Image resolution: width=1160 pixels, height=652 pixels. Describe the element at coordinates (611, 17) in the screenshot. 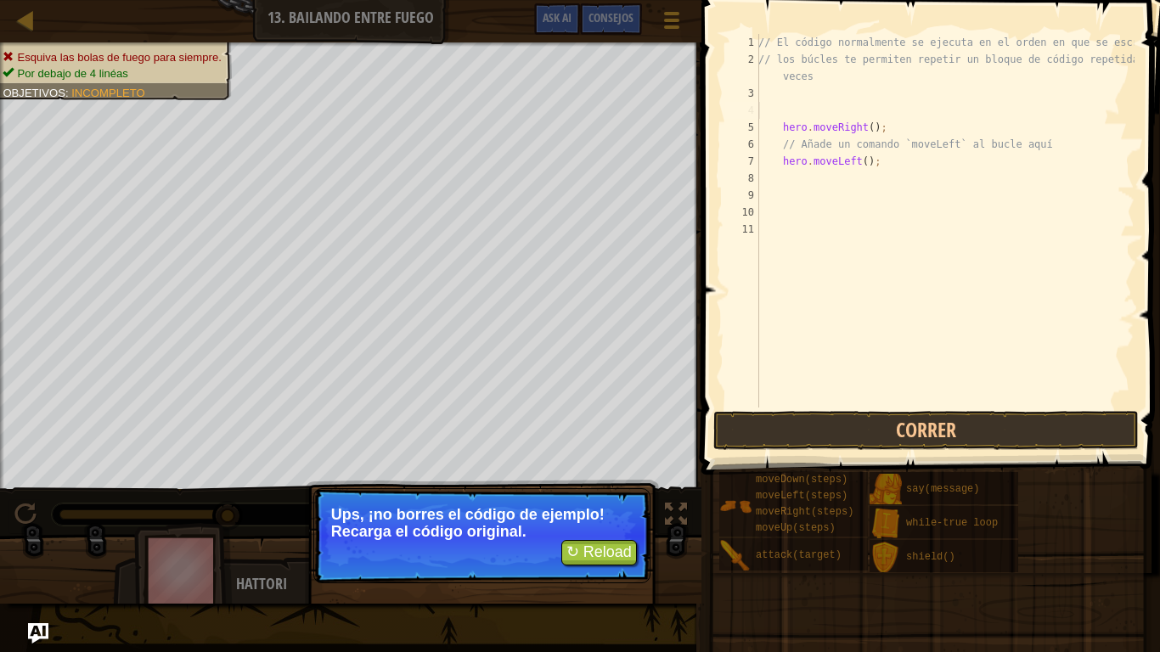

I see `span: Consejos` at that location.